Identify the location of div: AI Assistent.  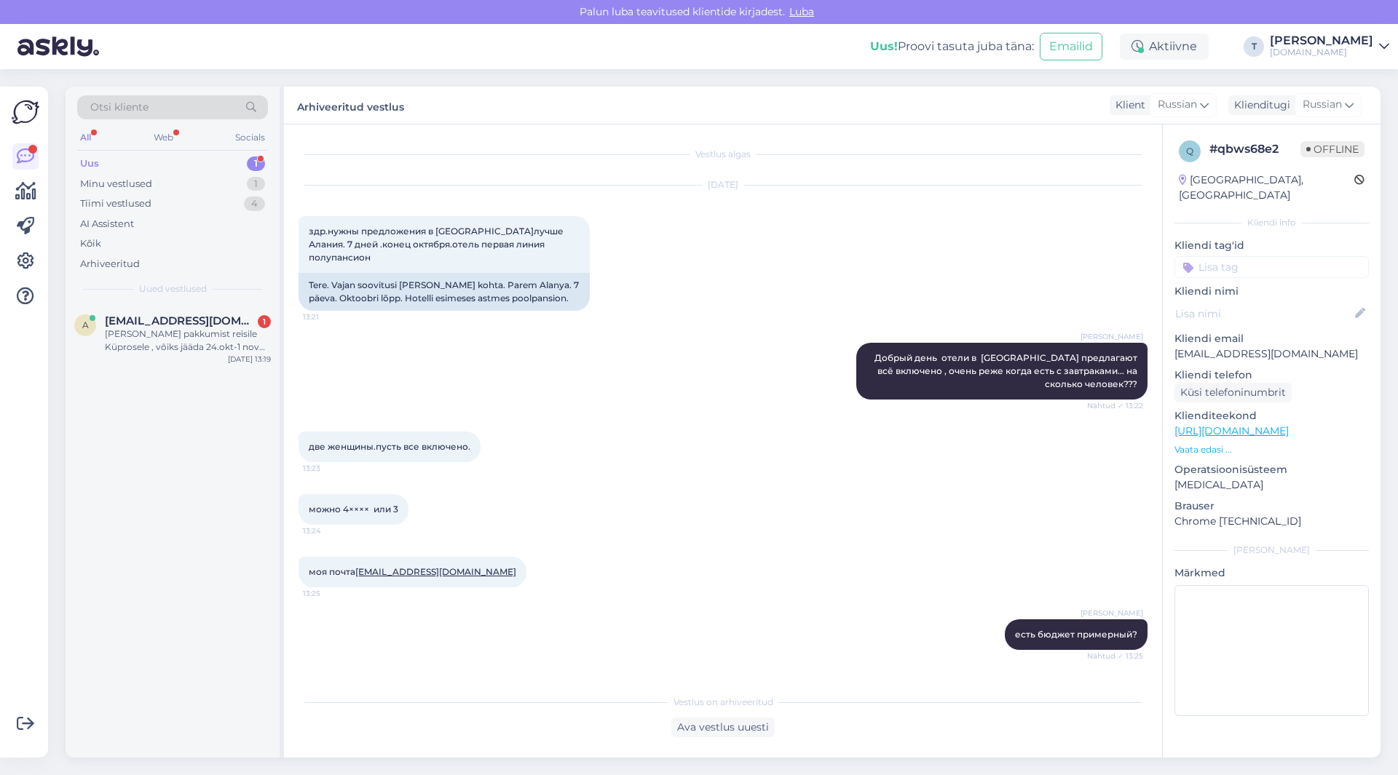
(107, 224).